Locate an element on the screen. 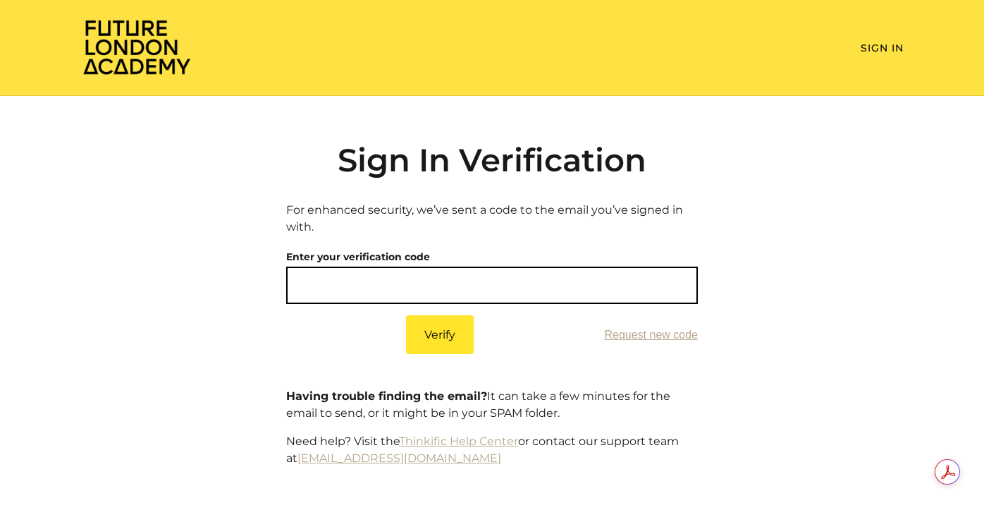  strong: Having trouble finding the email? is located at coordinates (386, 396).